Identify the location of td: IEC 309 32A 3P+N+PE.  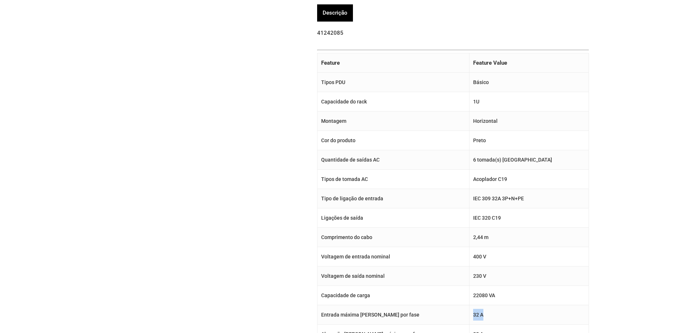
(529, 198).